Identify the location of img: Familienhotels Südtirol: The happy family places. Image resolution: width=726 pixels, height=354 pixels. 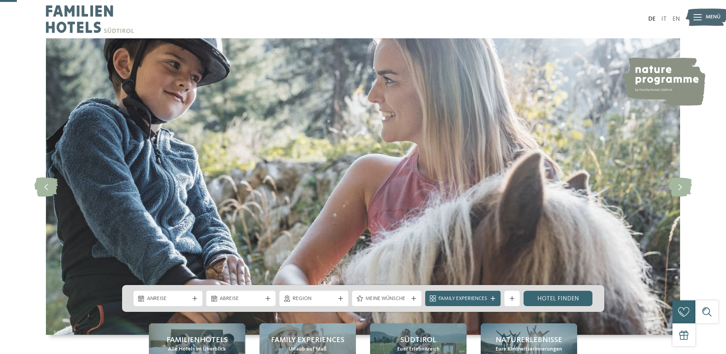
(363, 186).